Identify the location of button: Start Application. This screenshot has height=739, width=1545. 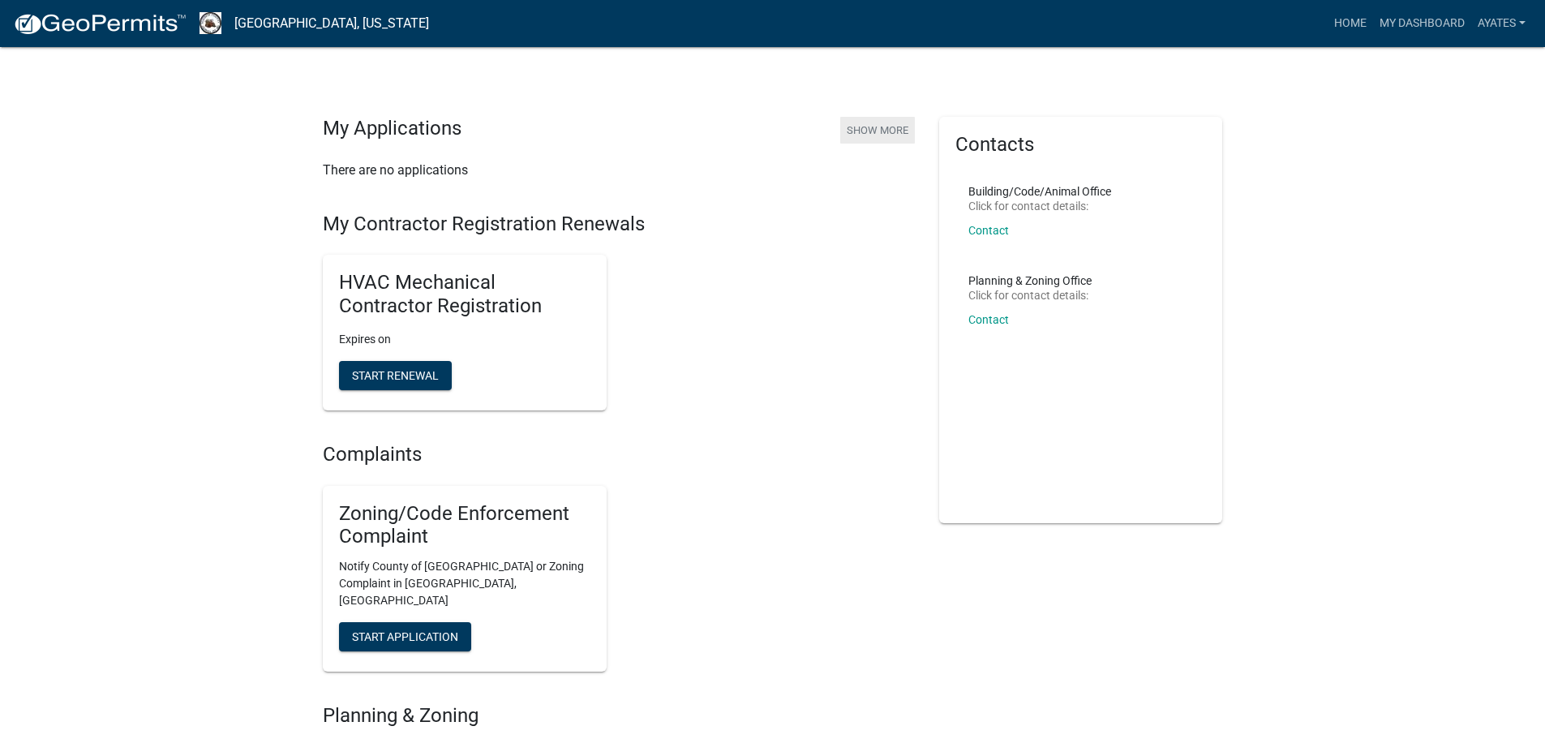
(405, 637).